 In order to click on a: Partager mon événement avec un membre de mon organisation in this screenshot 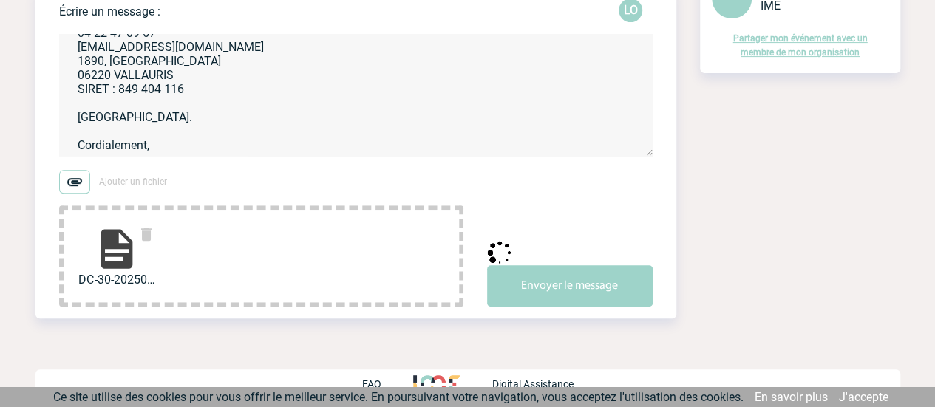, I will do `click(801, 45)`.